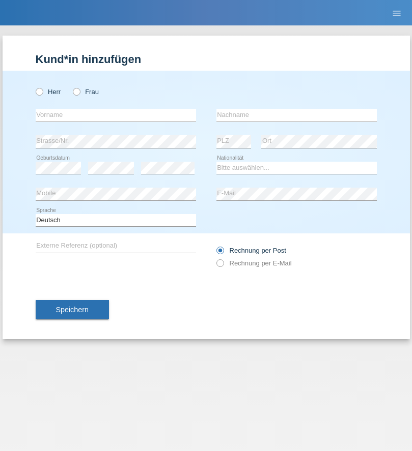 The height and width of the screenshot is (451, 412). I want to click on label: Frau, so click(86, 92).